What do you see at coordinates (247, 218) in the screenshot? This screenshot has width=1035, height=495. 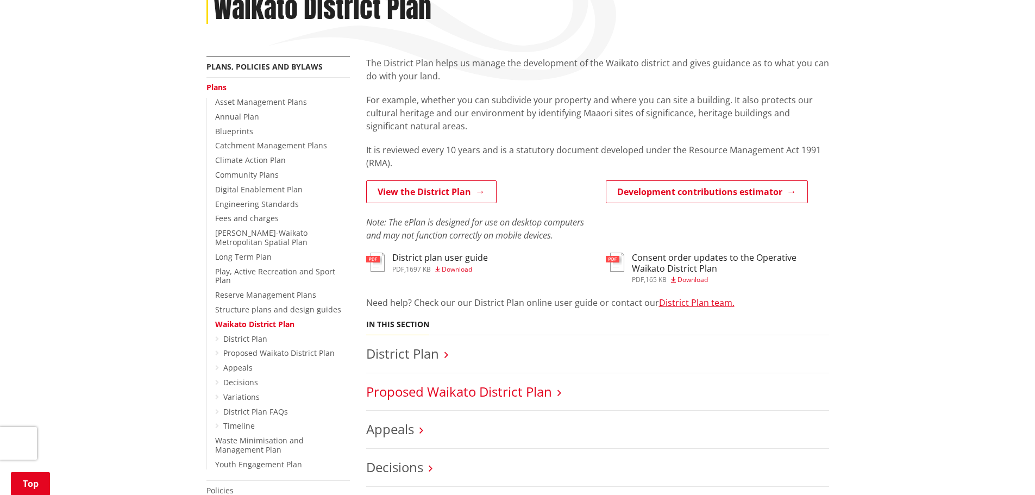 I see `a: Fees and charges` at bounding box center [247, 218].